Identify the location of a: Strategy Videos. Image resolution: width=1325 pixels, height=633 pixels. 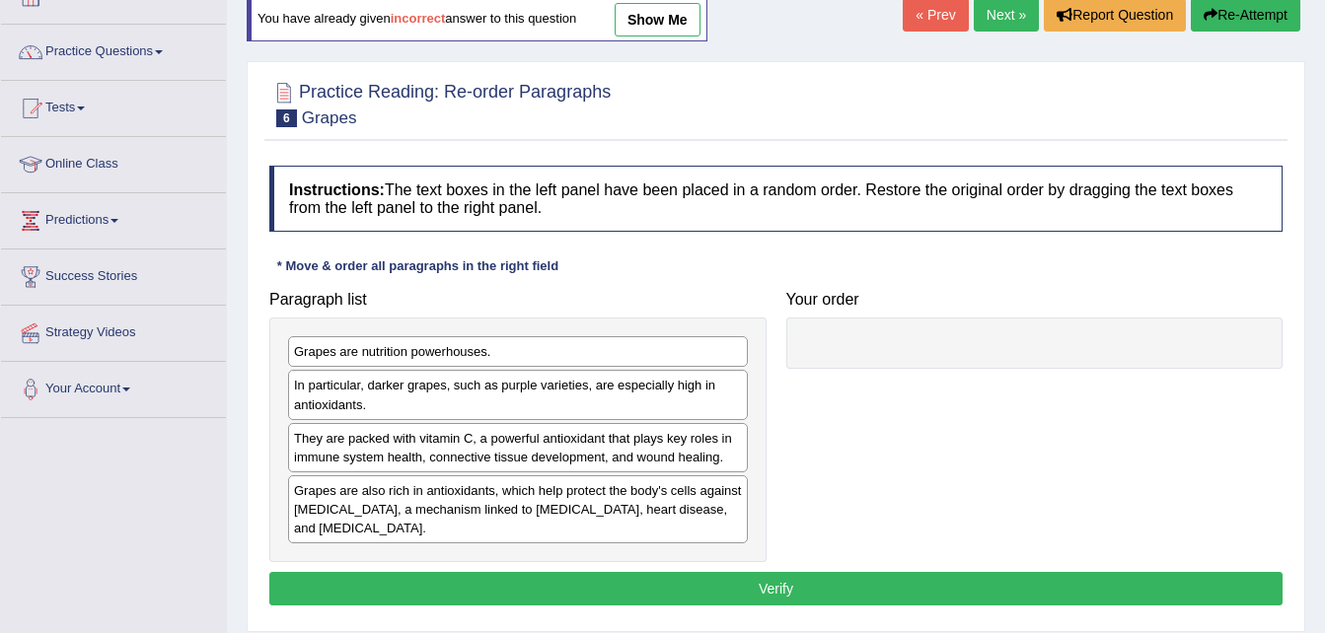
(113, 330).